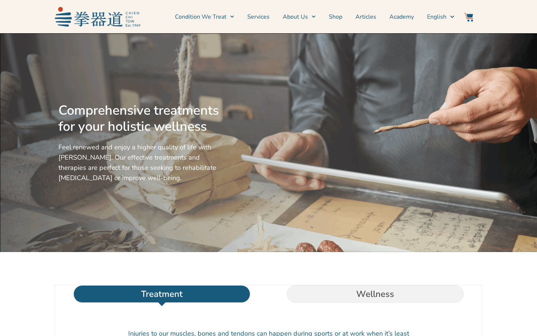 This screenshot has width=537, height=336. I want to click on a: About Us, so click(299, 17).